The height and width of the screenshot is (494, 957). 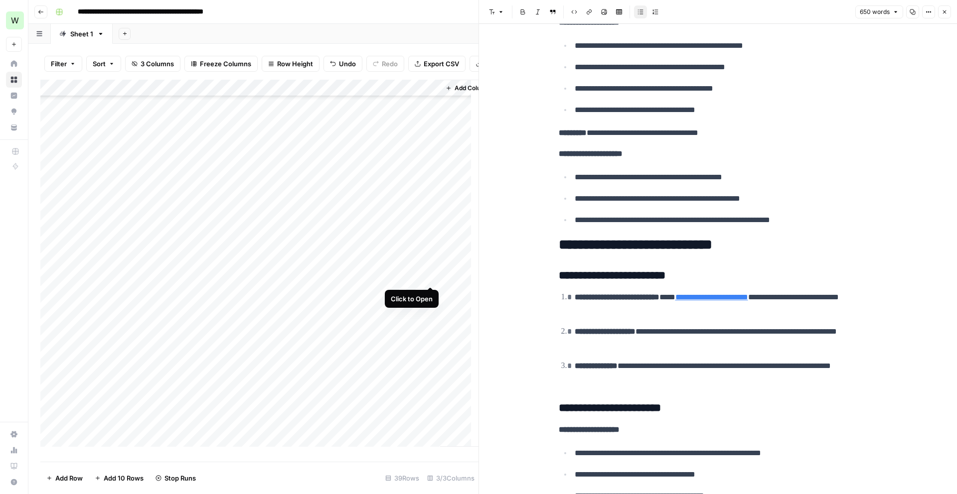 I want to click on span: Redo, so click(x=390, y=64).